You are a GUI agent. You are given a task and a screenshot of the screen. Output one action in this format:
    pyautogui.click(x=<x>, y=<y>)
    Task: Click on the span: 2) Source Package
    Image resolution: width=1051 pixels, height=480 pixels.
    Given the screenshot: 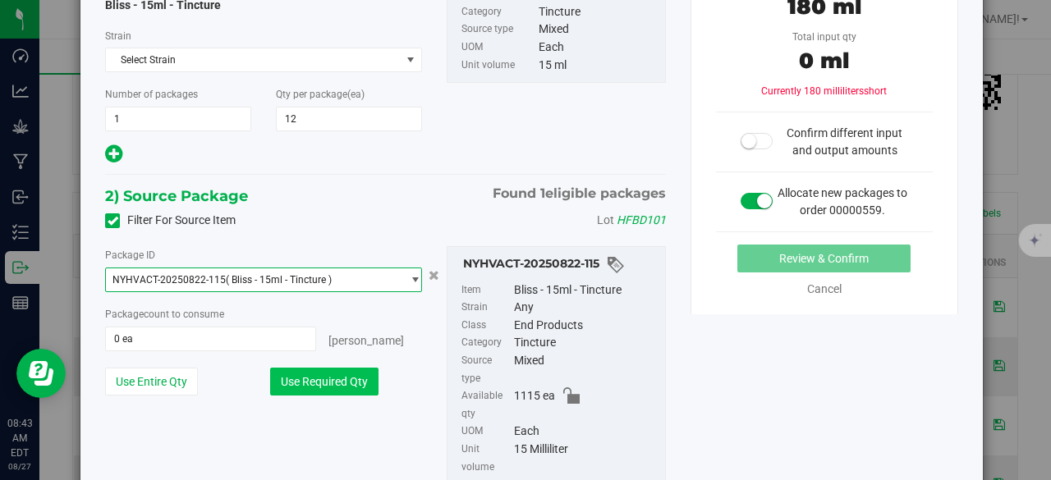 What is the action you would take?
    pyautogui.click(x=177, y=196)
    